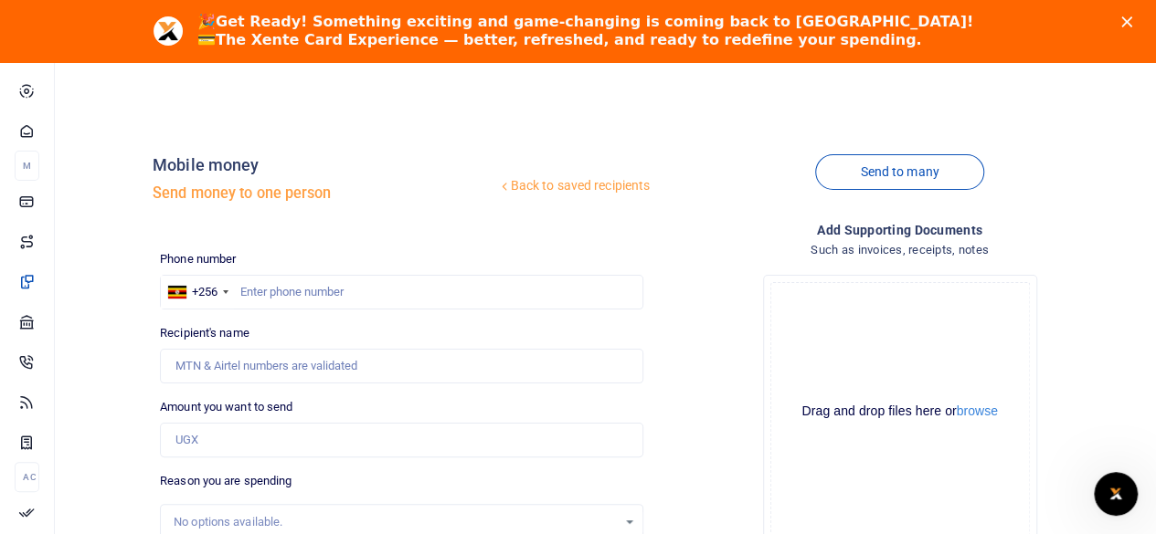  What do you see at coordinates (226, 407) in the screenshot?
I see `label: Amount you want to send` at bounding box center [226, 407].